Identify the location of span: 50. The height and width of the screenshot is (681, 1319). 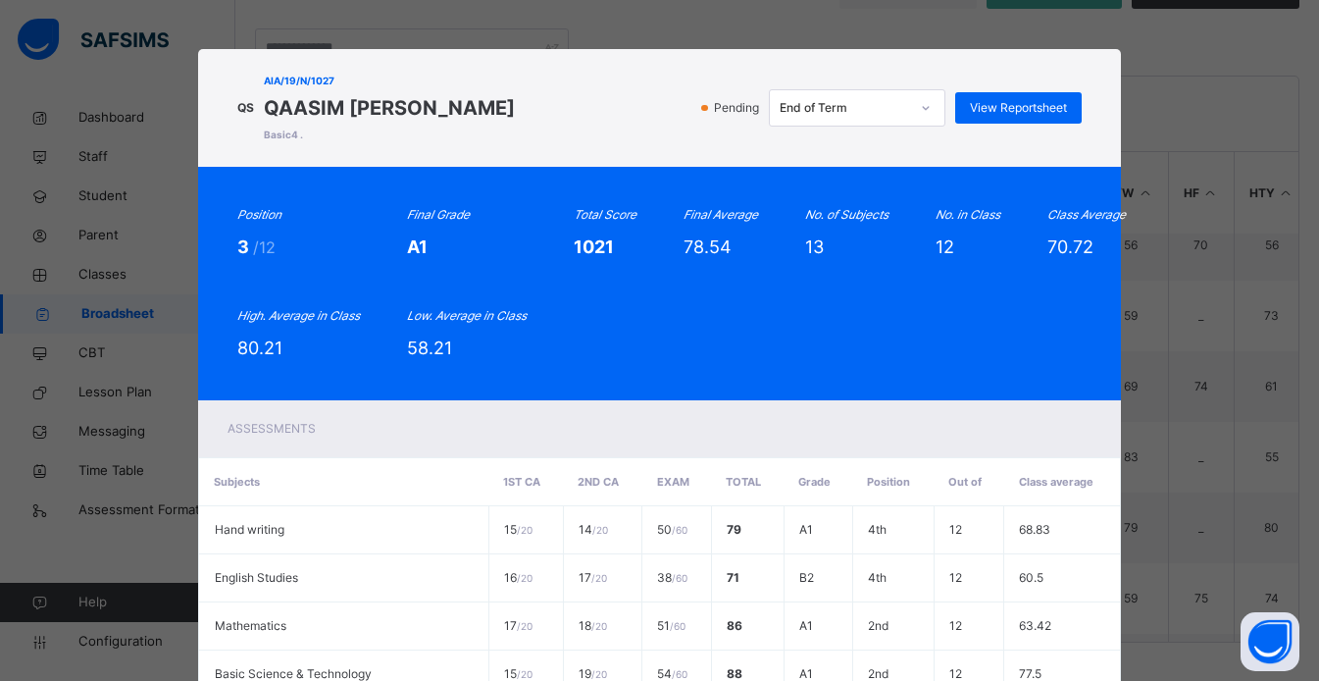
(672, 529).